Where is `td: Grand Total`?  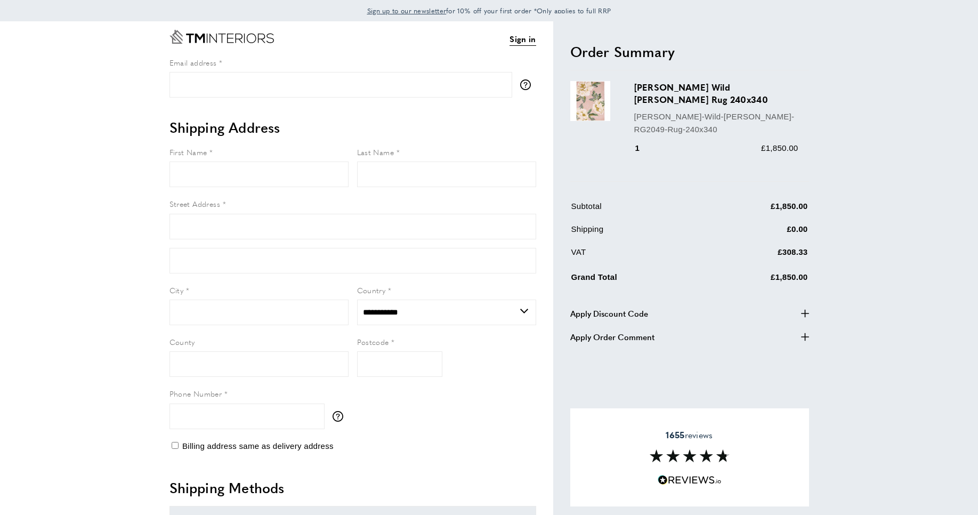
td: Grand Total is located at coordinates (637, 280).